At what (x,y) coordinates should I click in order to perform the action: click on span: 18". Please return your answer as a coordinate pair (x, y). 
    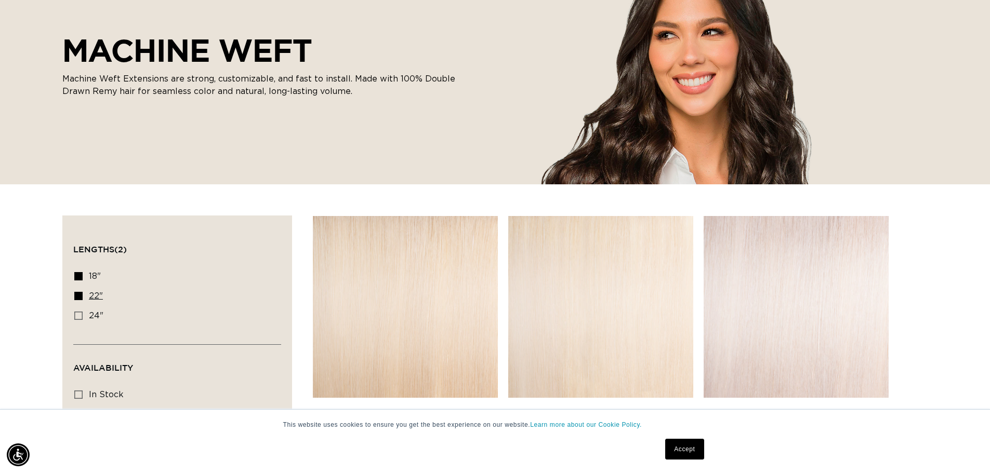
    Looking at the image, I should click on (95, 276).